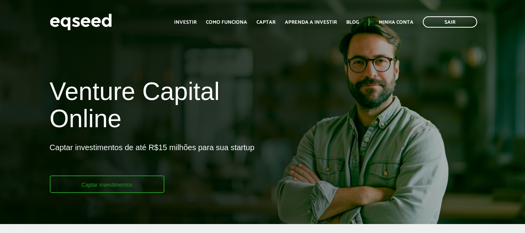 The height and width of the screenshot is (233, 525). What do you see at coordinates (227, 22) in the screenshot?
I see `a: Como funciona` at bounding box center [227, 22].